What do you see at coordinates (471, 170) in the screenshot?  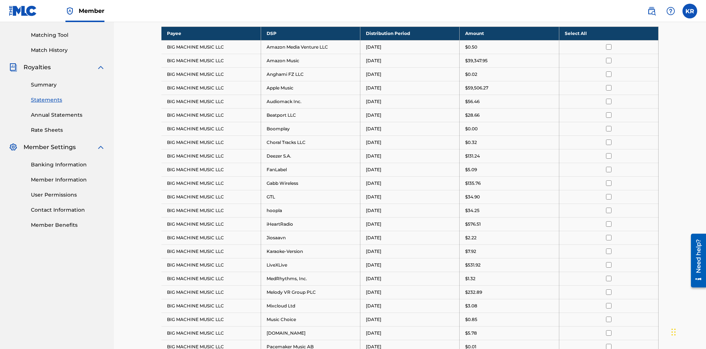 I see `p: $5.09` at bounding box center [471, 170].